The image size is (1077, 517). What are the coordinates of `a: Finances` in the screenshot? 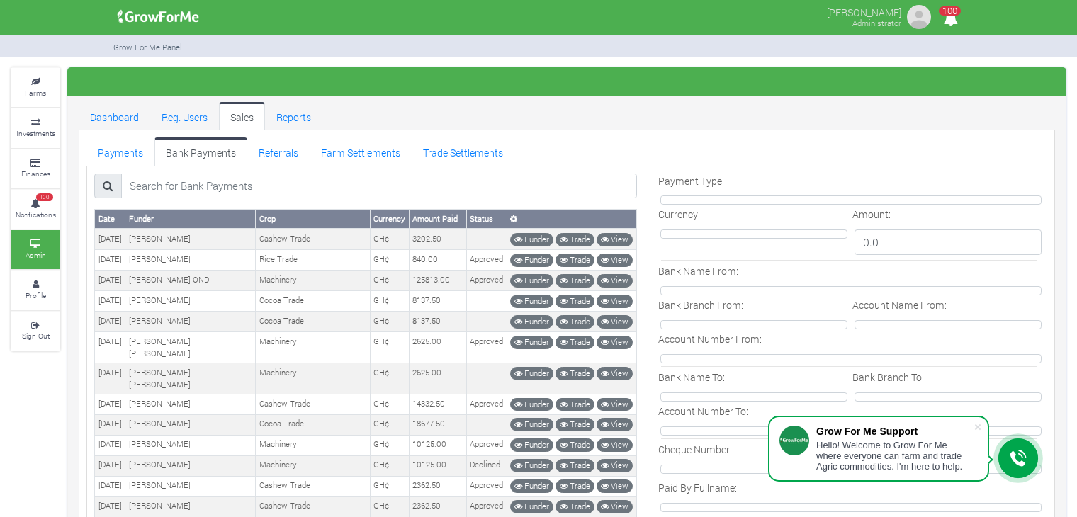 It's located at (35, 169).